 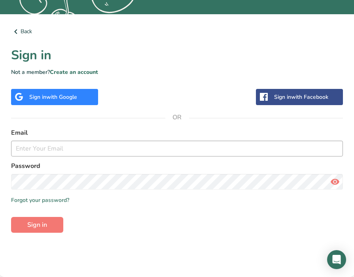 What do you see at coordinates (177, 72) in the screenshot?
I see `p: Not a member?` at bounding box center [177, 72].